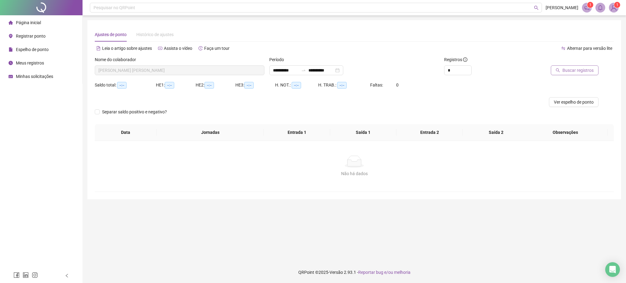 Image resolution: width=626 pixels, height=283 pixels. Describe the element at coordinates (612, 269) in the screenshot. I see `div: Open Intercom Messenger` at that location.